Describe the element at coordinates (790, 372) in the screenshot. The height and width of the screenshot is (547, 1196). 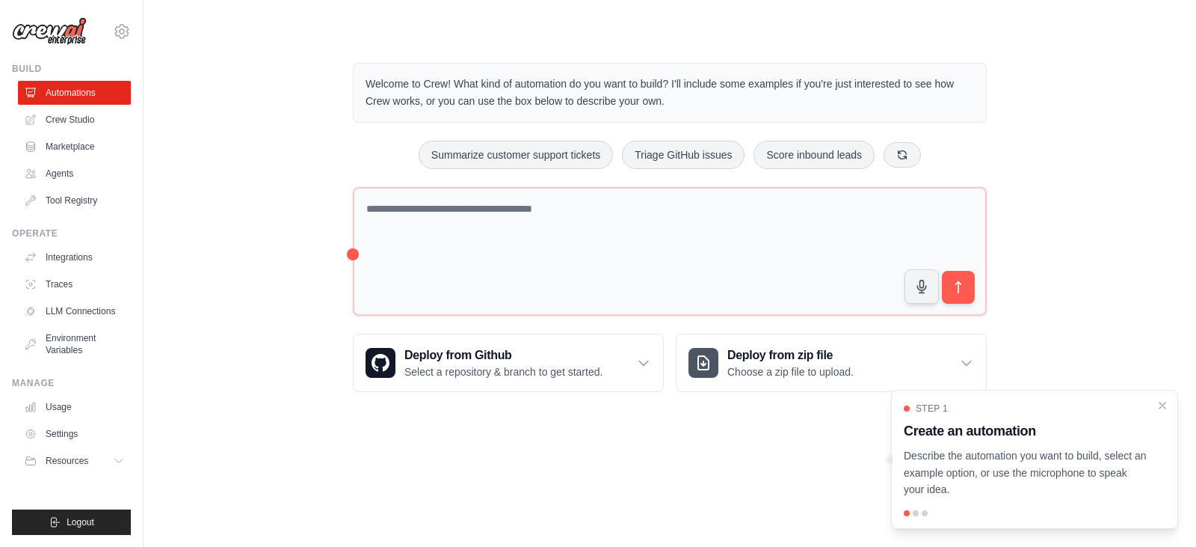
I see `p: Choose a zip file to upload.` at that location.